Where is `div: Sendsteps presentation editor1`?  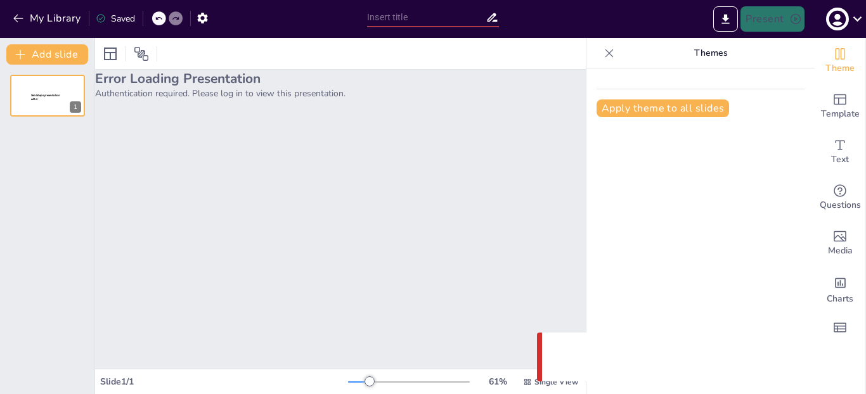
div: Sendsteps presentation editor1 is located at coordinates (48, 96).